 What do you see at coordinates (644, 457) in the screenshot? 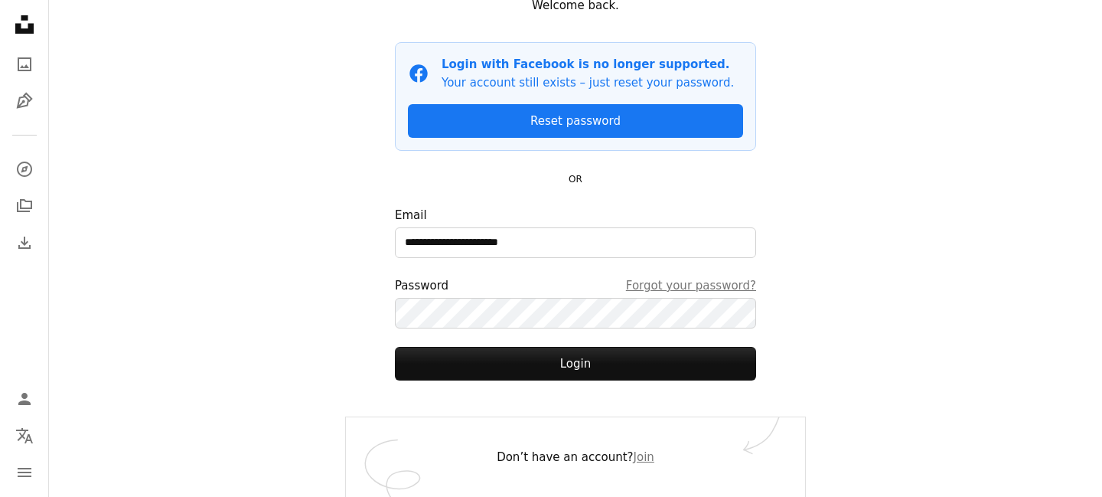
I see `a: Join` at bounding box center [644, 457].